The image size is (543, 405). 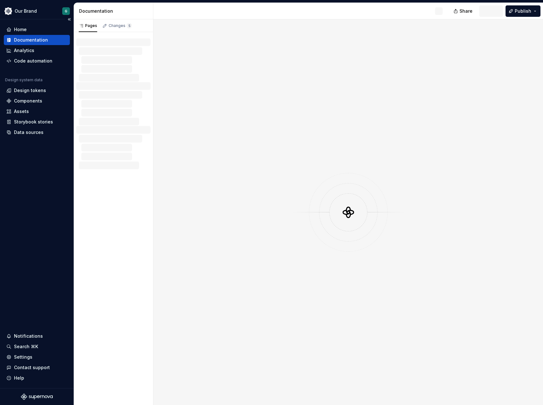 I want to click on button: Publish, so click(x=523, y=11).